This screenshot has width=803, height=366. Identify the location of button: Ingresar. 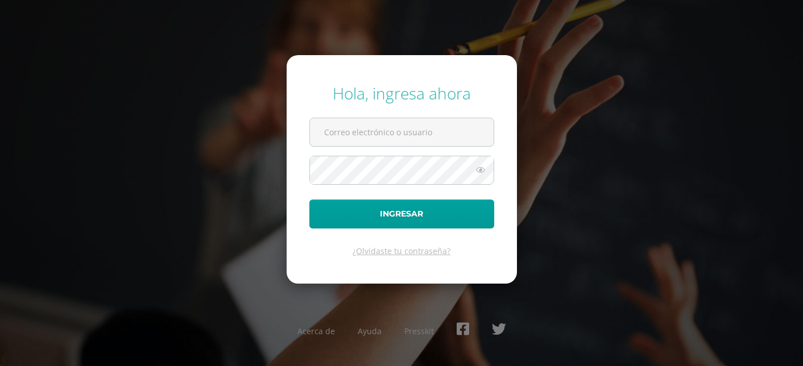
(402, 214).